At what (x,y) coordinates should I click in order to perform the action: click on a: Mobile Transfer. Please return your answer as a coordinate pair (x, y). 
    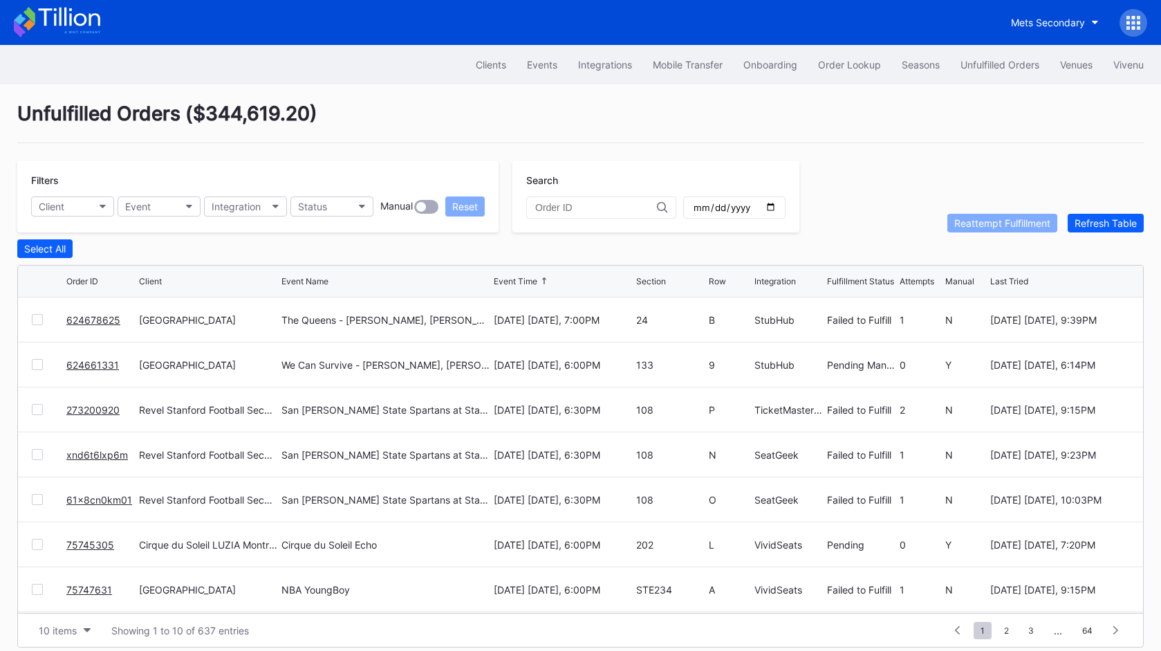
    Looking at the image, I should click on (687, 64).